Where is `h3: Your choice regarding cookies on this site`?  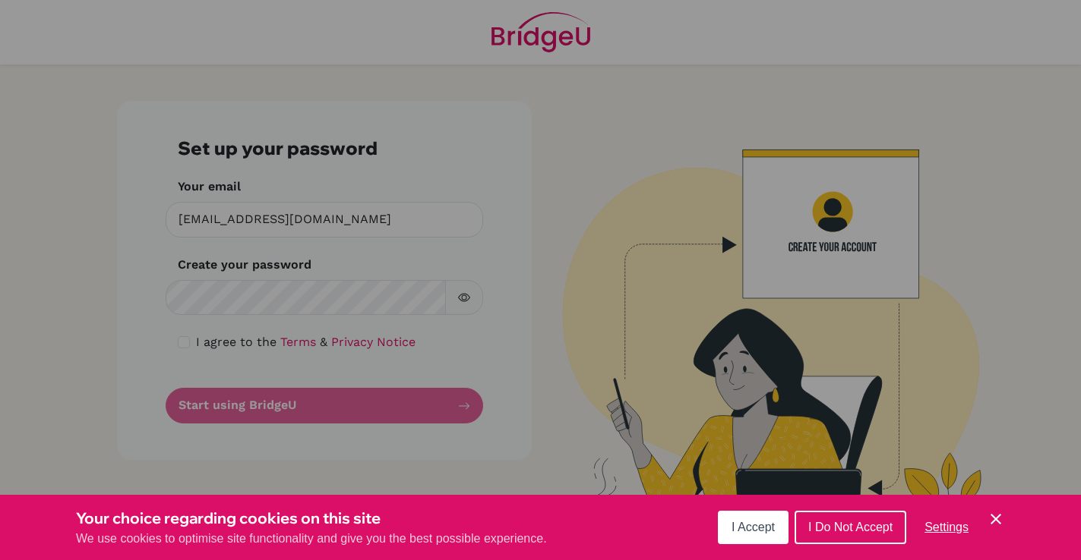
h3: Your choice regarding cookies on this site is located at coordinates (311, 519).